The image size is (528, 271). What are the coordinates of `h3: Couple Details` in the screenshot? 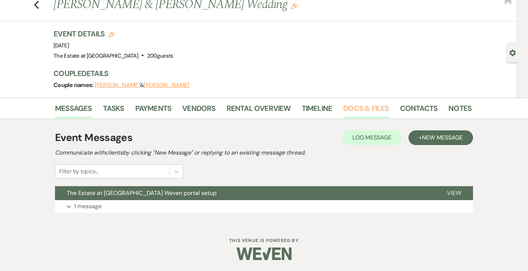 It's located at (259, 73).